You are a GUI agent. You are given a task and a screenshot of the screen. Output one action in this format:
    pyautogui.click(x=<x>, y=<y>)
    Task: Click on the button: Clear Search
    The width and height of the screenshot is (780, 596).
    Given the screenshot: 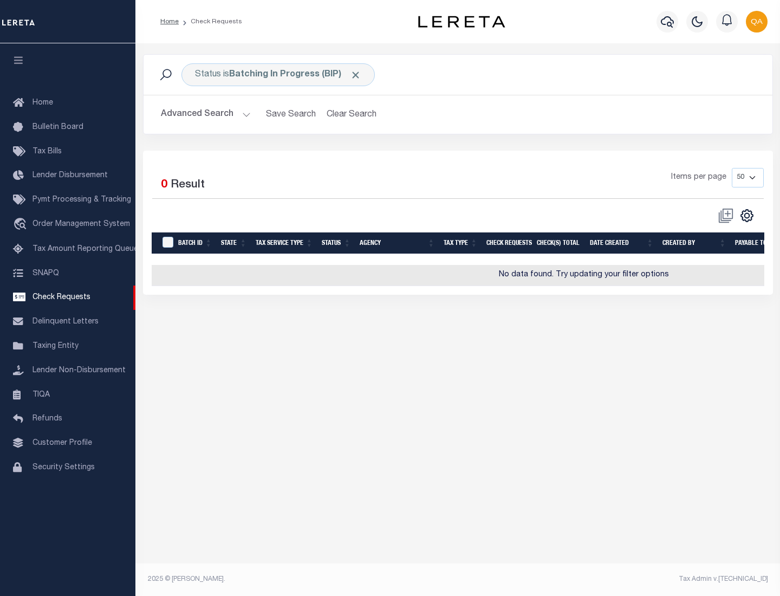 What is the action you would take?
    pyautogui.click(x=352, y=114)
    